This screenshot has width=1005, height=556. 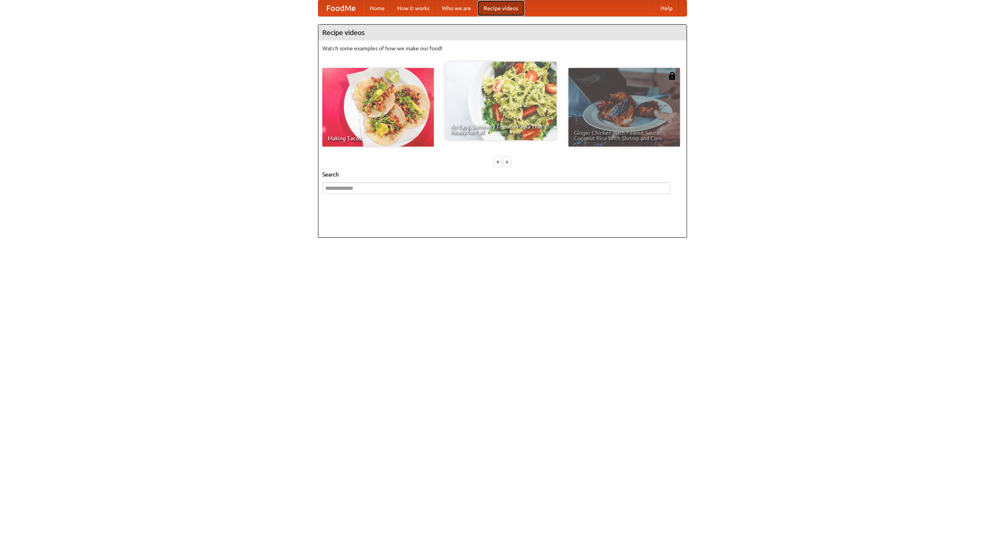 I want to click on p: Watch some examples of how we make our food!, so click(x=503, y=48).